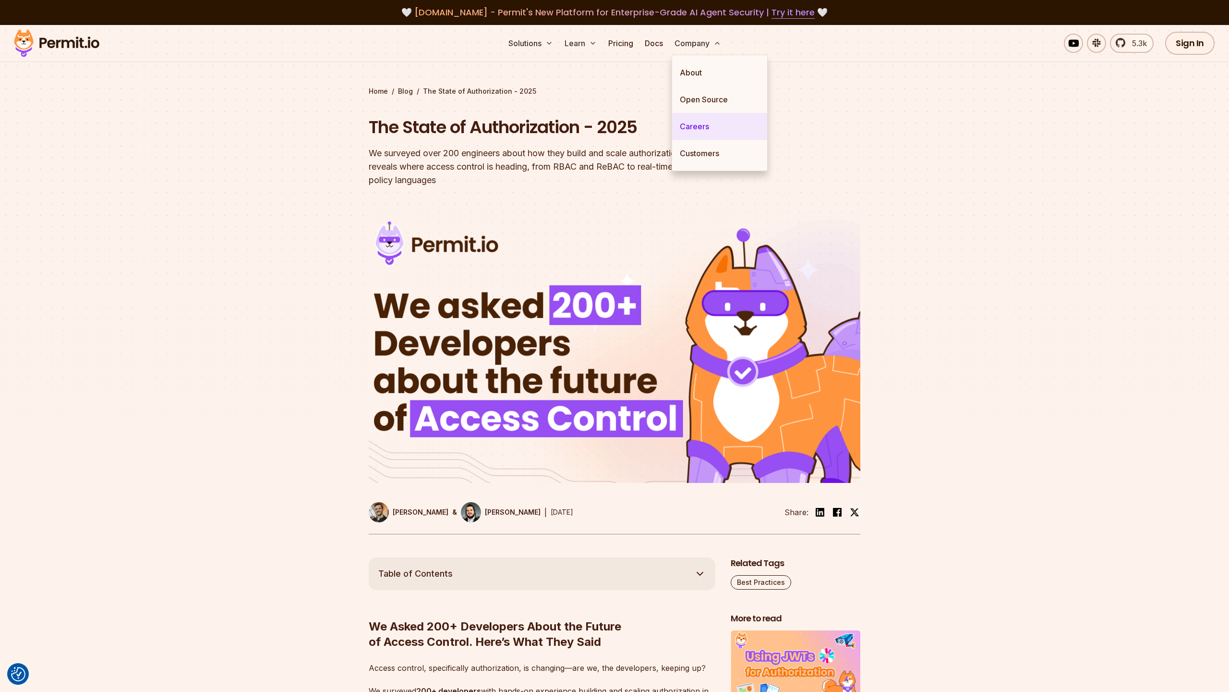 The image size is (1229, 692). I want to click on a: Pricing, so click(621, 43).